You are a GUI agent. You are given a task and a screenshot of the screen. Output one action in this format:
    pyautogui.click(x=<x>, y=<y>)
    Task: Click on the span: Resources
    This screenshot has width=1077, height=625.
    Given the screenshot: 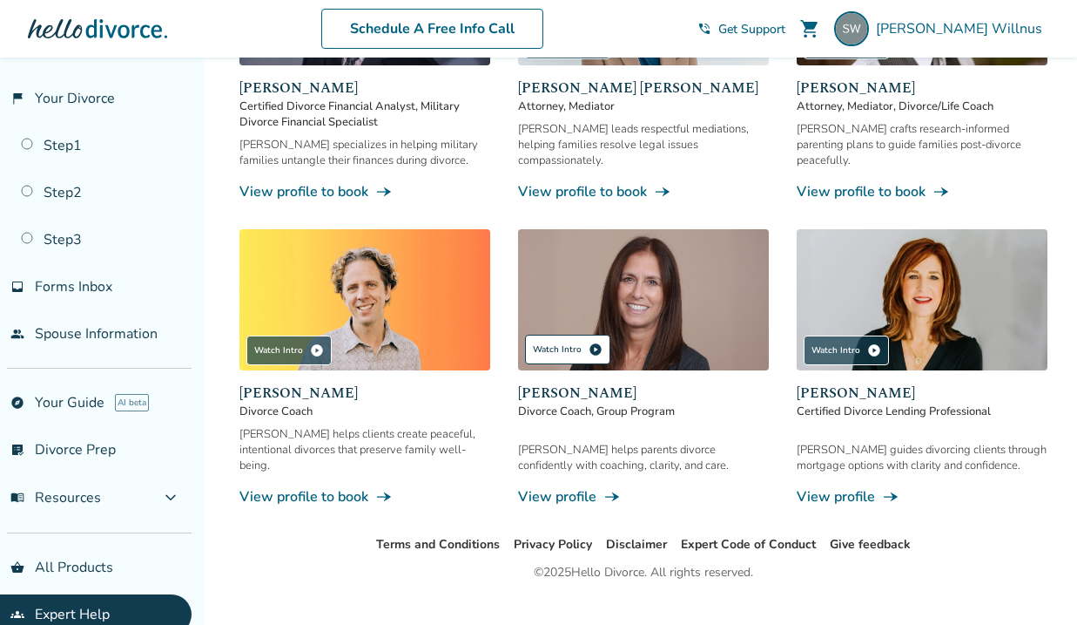 What is the action you would take?
    pyautogui.click(x=56, y=497)
    